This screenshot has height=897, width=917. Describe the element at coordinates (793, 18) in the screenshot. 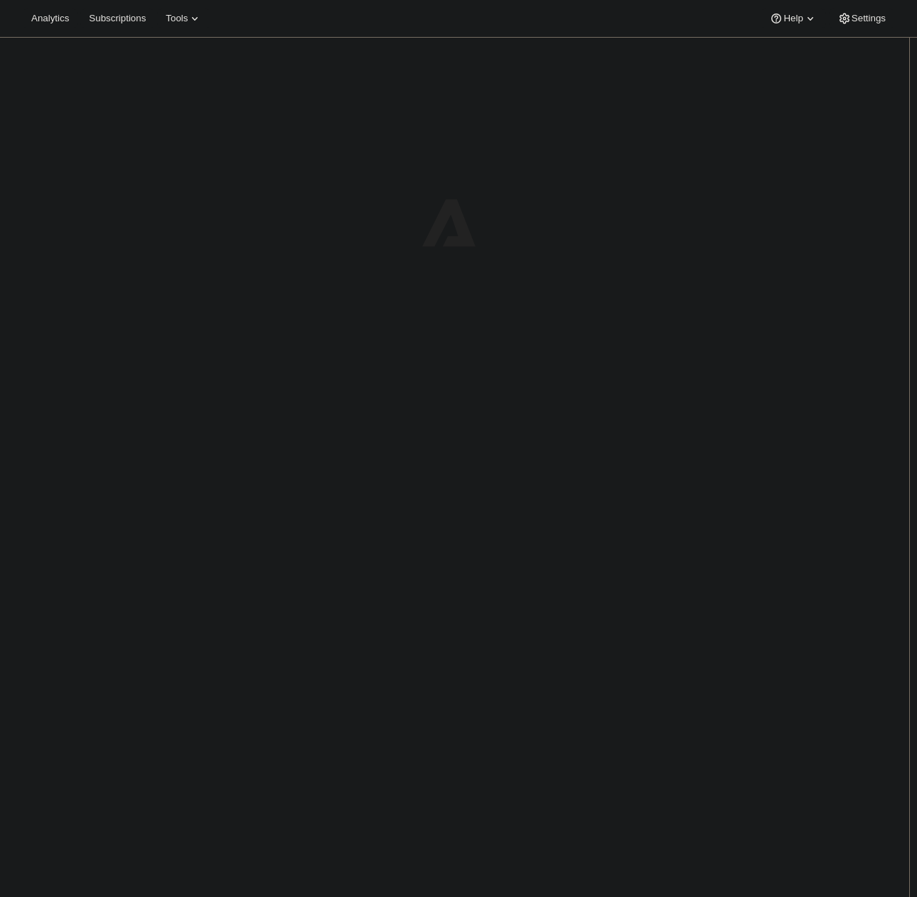

I see `span: Help` at that location.